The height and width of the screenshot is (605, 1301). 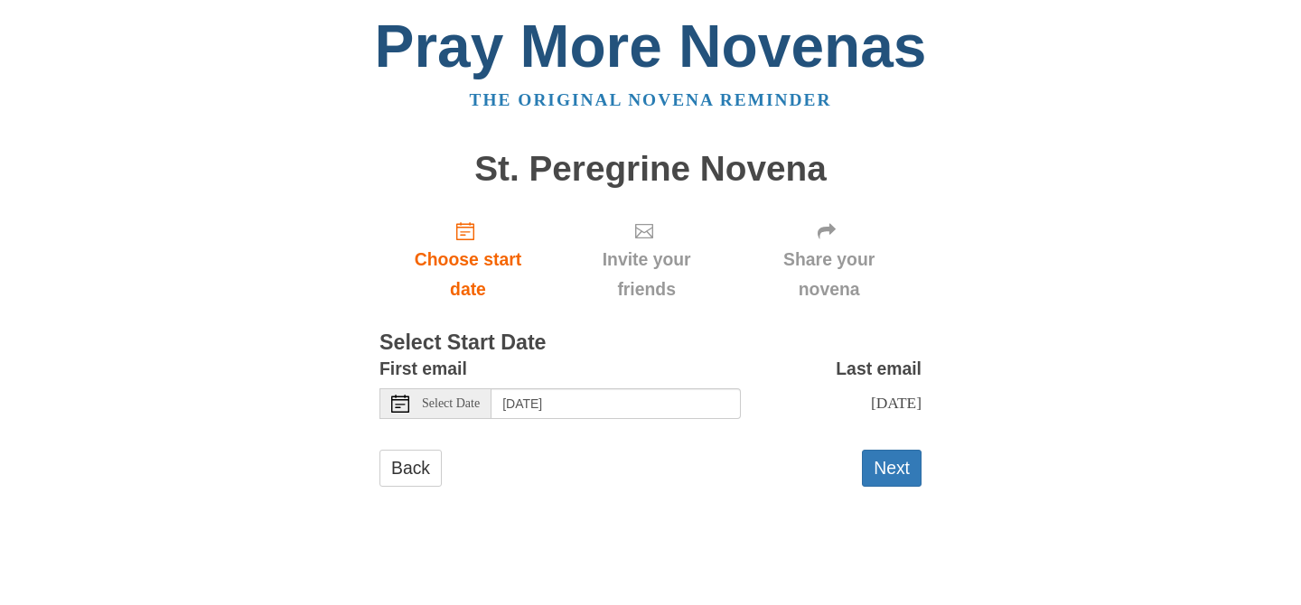 What do you see at coordinates (650, 99) in the screenshot?
I see `a: The original novena reminder` at bounding box center [650, 99].